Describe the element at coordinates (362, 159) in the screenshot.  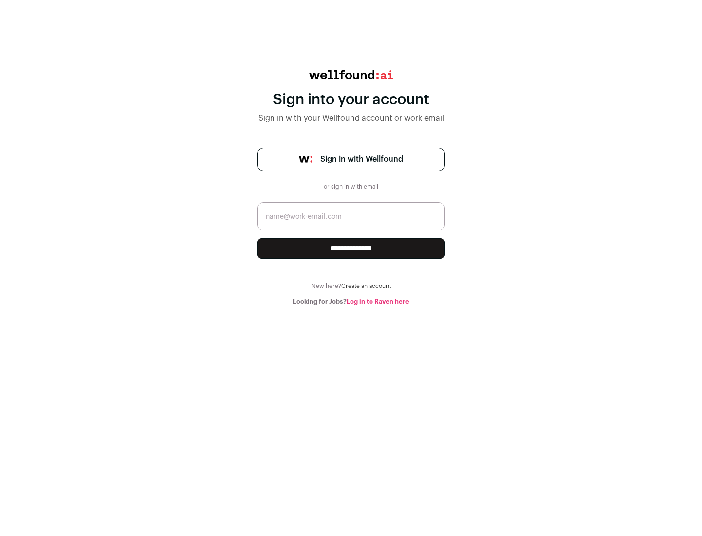
I see `span: Sign in with Wellfound` at that location.